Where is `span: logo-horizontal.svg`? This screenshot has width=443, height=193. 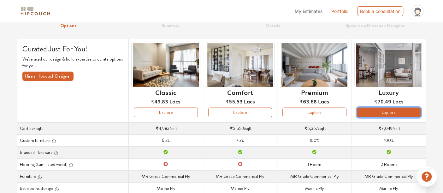 span: logo-horizontal.svg is located at coordinates (35, 11).